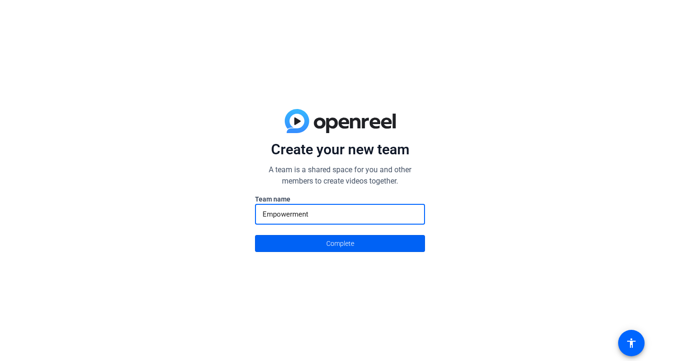  Describe the element at coordinates (340, 244) in the screenshot. I see `button: Complete` at that location.